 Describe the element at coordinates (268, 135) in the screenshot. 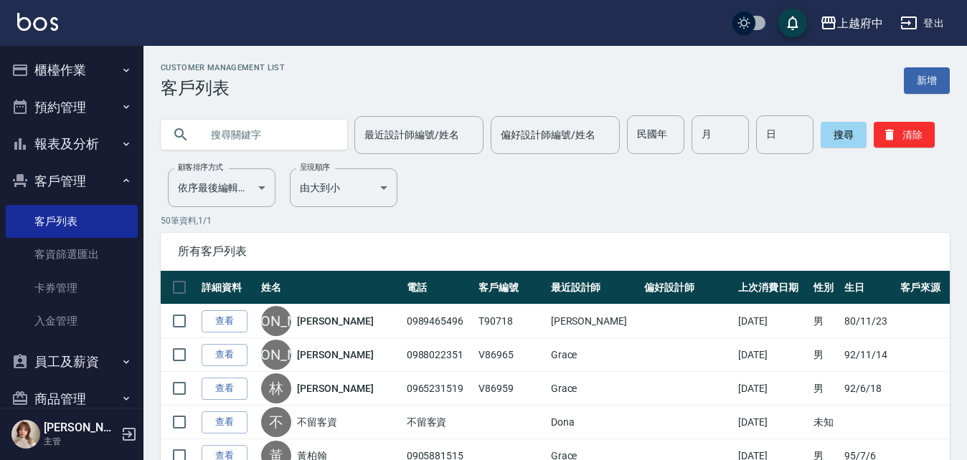

I see `input: 搜尋關鍵字` at that location.